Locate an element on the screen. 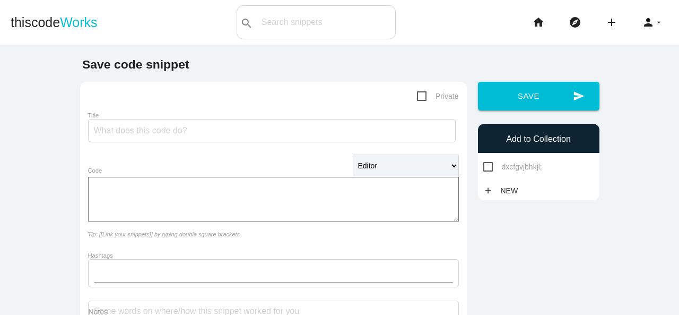 This screenshot has height=315, width=679. input: Search snippets is located at coordinates (326, 22).